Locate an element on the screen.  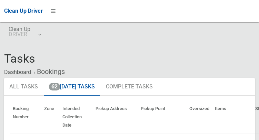
a: All Tasks is located at coordinates (23, 87).